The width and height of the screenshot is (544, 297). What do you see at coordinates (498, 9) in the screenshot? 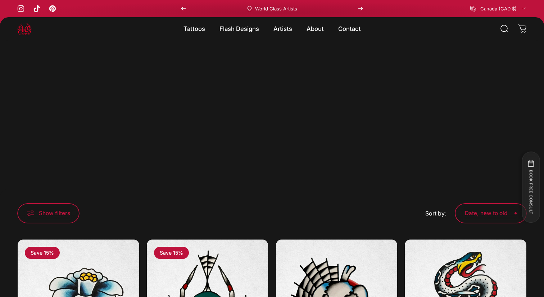
I see `span: Canada (CAD $)` at bounding box center [498, 9].